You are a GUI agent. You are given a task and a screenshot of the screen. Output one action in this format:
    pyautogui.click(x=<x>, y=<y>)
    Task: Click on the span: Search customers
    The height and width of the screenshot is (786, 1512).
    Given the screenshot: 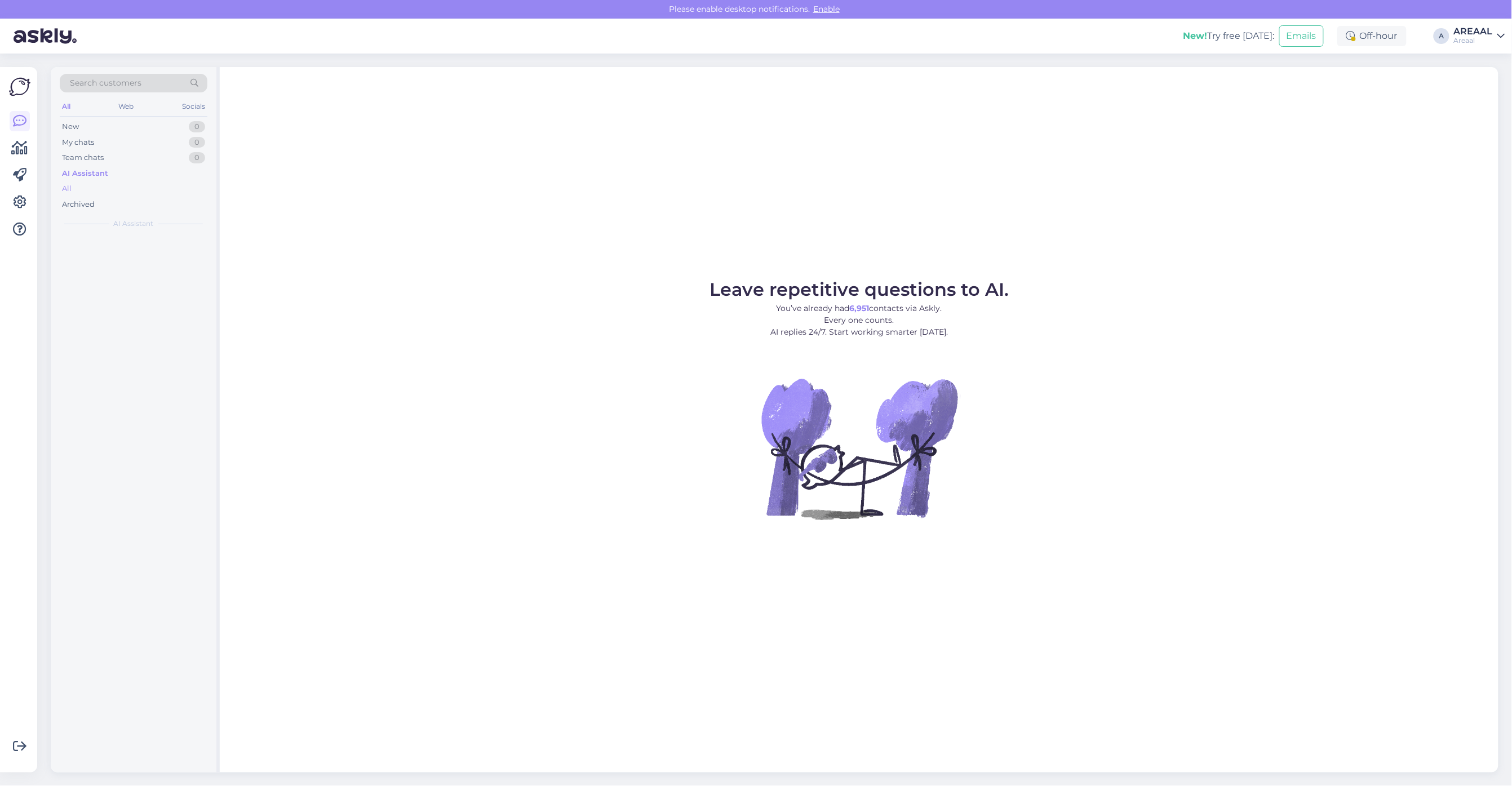 What is the action you would take?
    pyautogui.click(x=105, y=83)
    